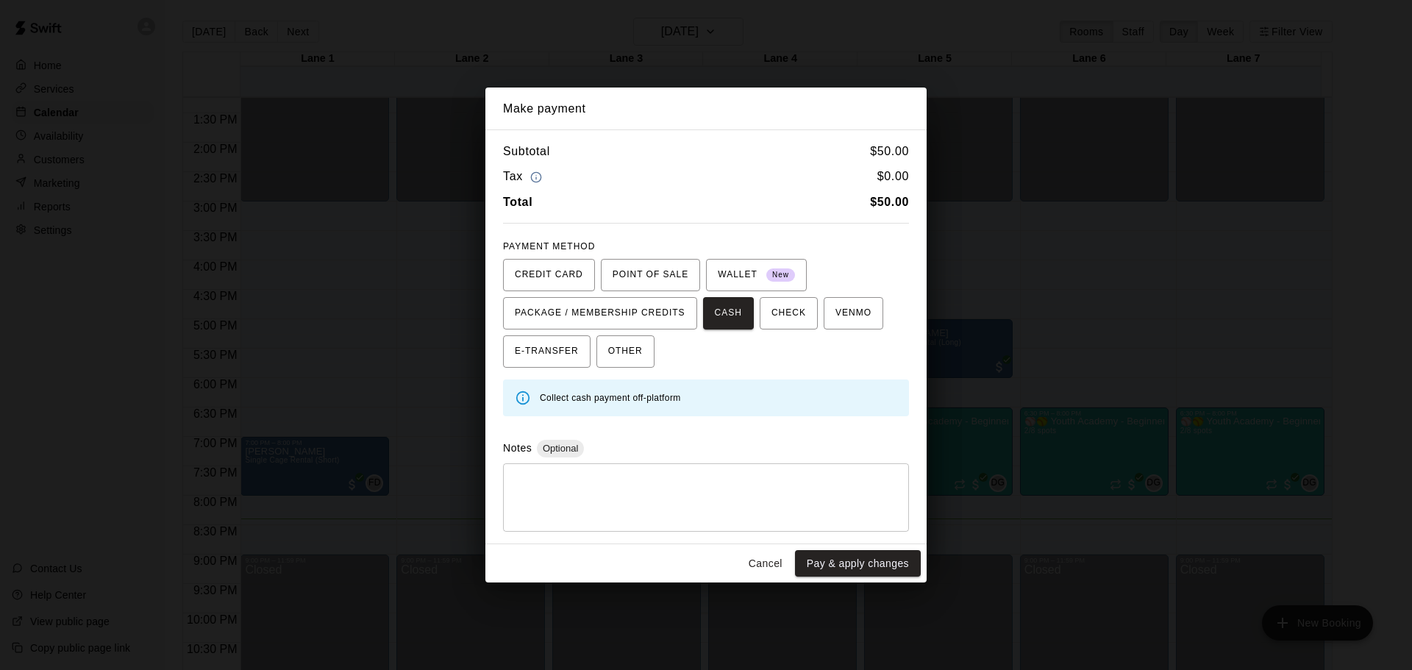 This screenshot has height=670, width=1412. I want to click on span: WALLET, so click(756, 275).